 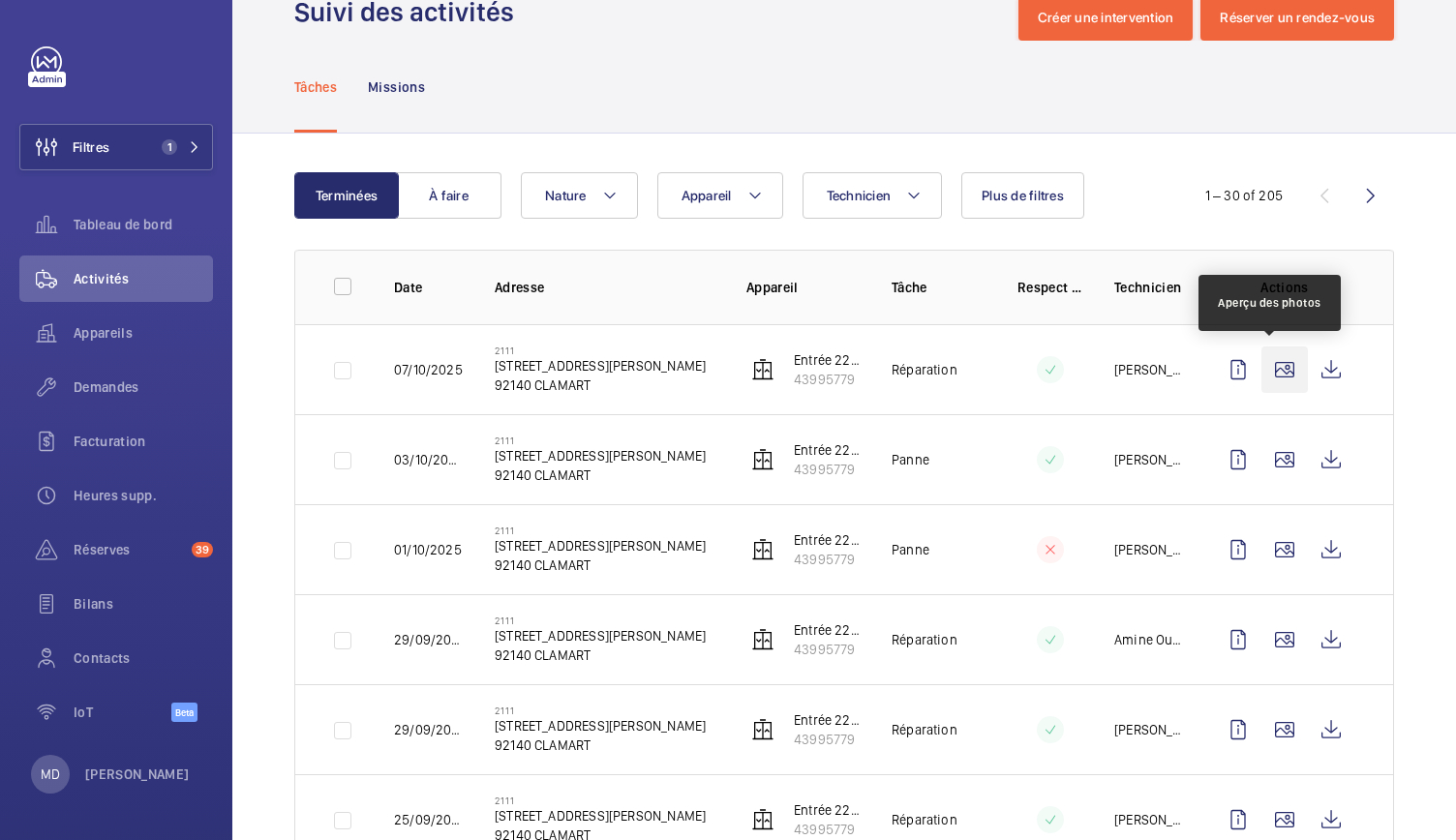 What do you see at coordinates (91, 148) in the screenshot?
I see `span: Filtres` at bounding box center [91, 148].